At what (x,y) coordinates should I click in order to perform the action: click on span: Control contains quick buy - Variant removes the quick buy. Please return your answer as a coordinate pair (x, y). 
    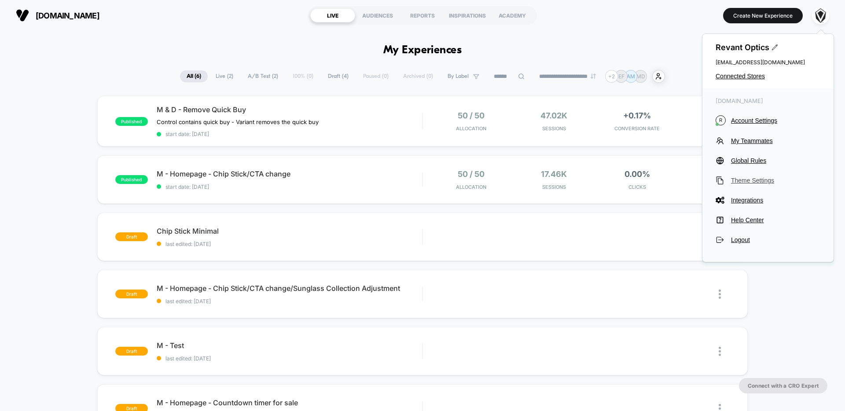
    Looking at the image, I should click on (238, 122).